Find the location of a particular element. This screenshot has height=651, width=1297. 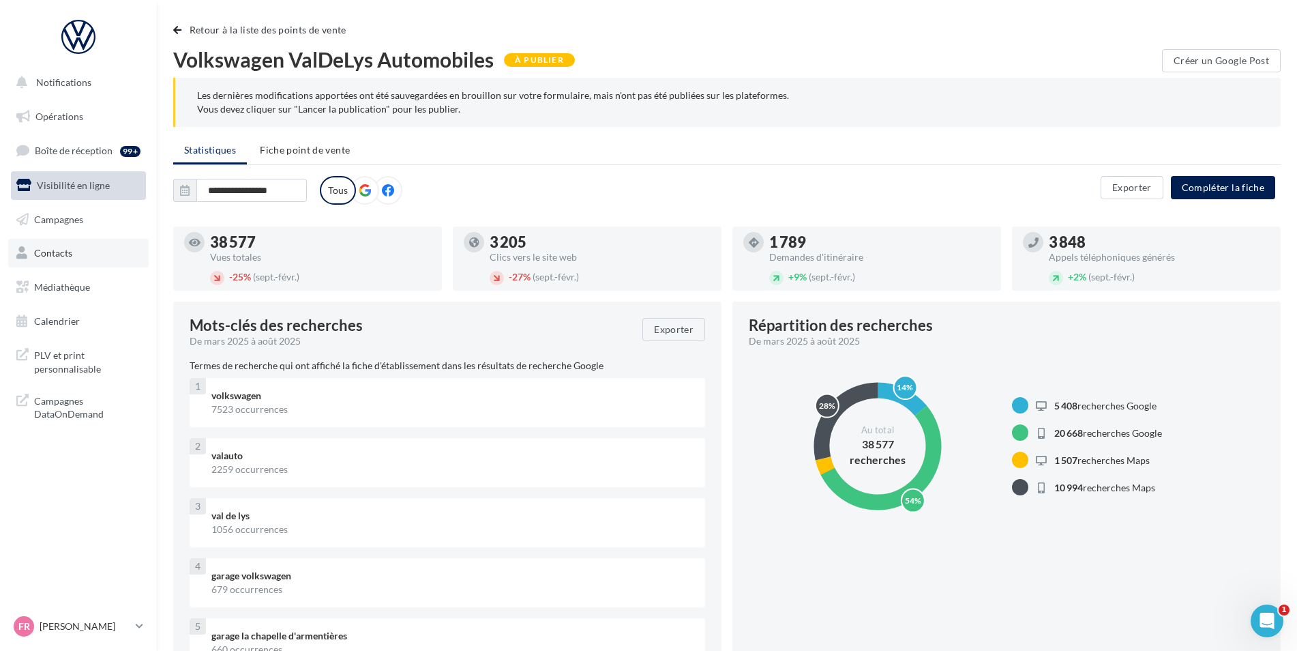

div: valauto is located at coordinates (453, 456).